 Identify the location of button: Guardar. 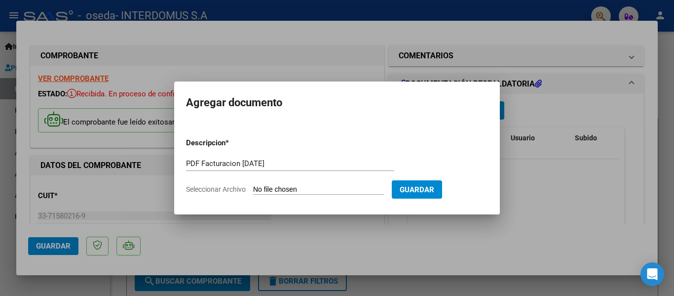
(417, 189).